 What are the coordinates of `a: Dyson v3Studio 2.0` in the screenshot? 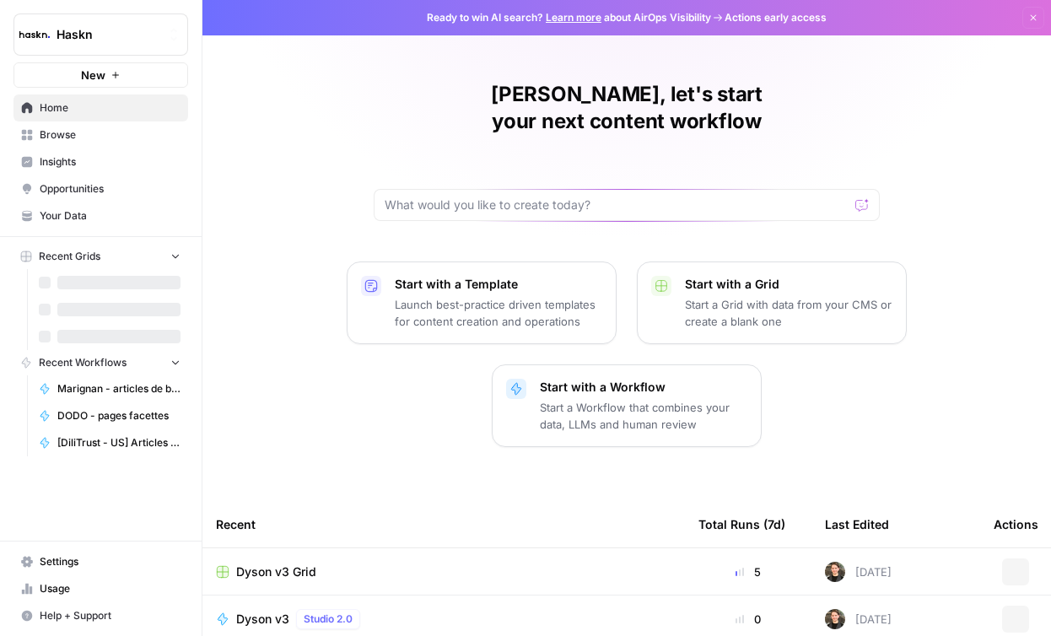 It's located at (444, 619).